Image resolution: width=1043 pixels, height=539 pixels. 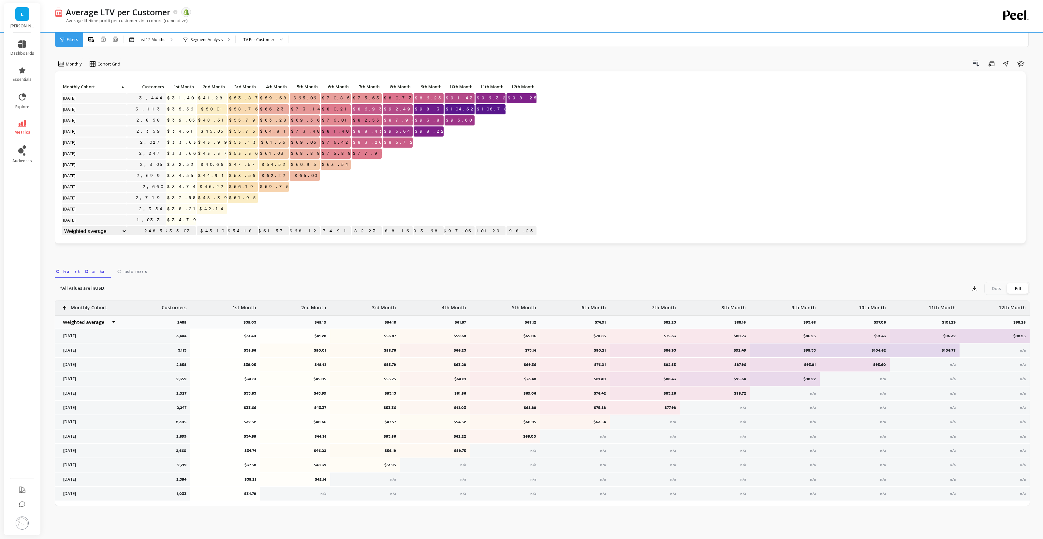 What do you see at coordinates (575, 393) in the screenshot?
I see `p: $76.42` at bounding box center [575, 393].